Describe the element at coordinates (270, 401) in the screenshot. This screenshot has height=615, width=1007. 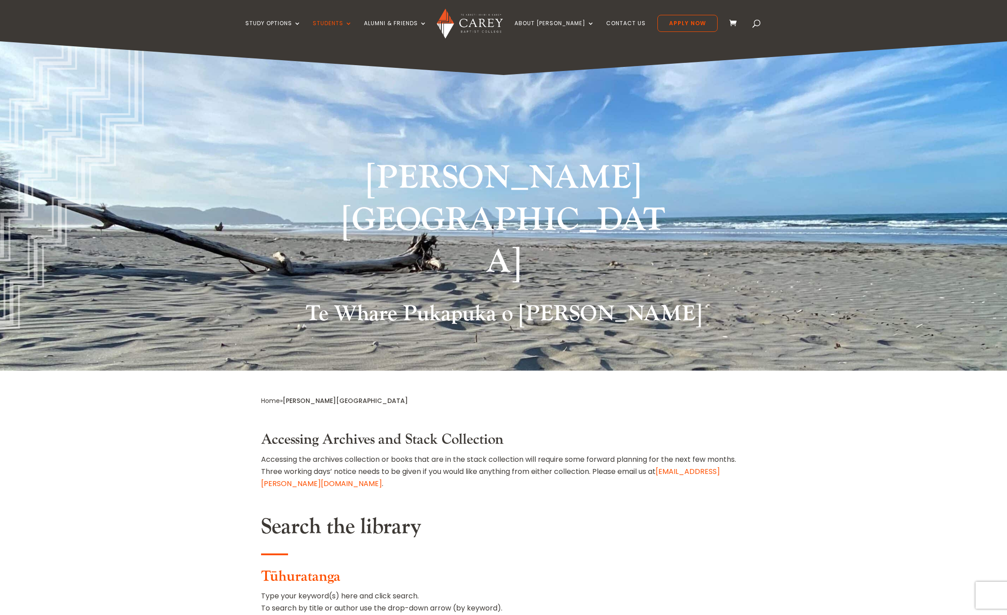
I see `a: Home` at that location.